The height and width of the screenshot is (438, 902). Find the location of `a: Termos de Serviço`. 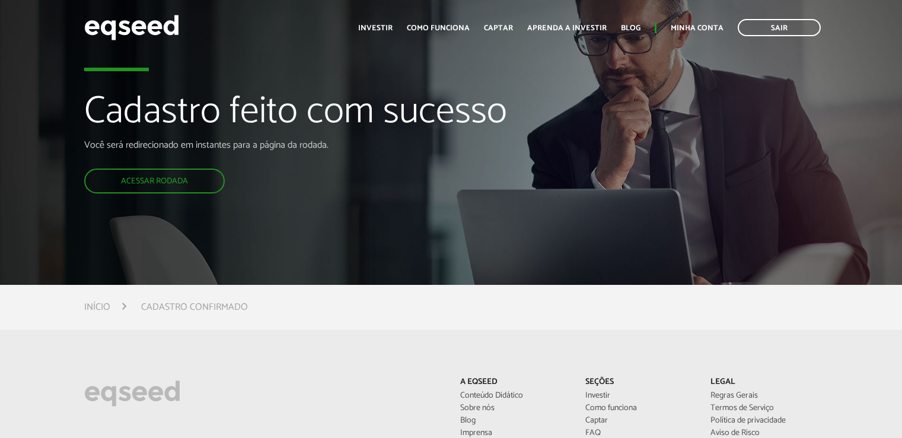

a: Termos de Serviço is located at coordinates (764, 408).